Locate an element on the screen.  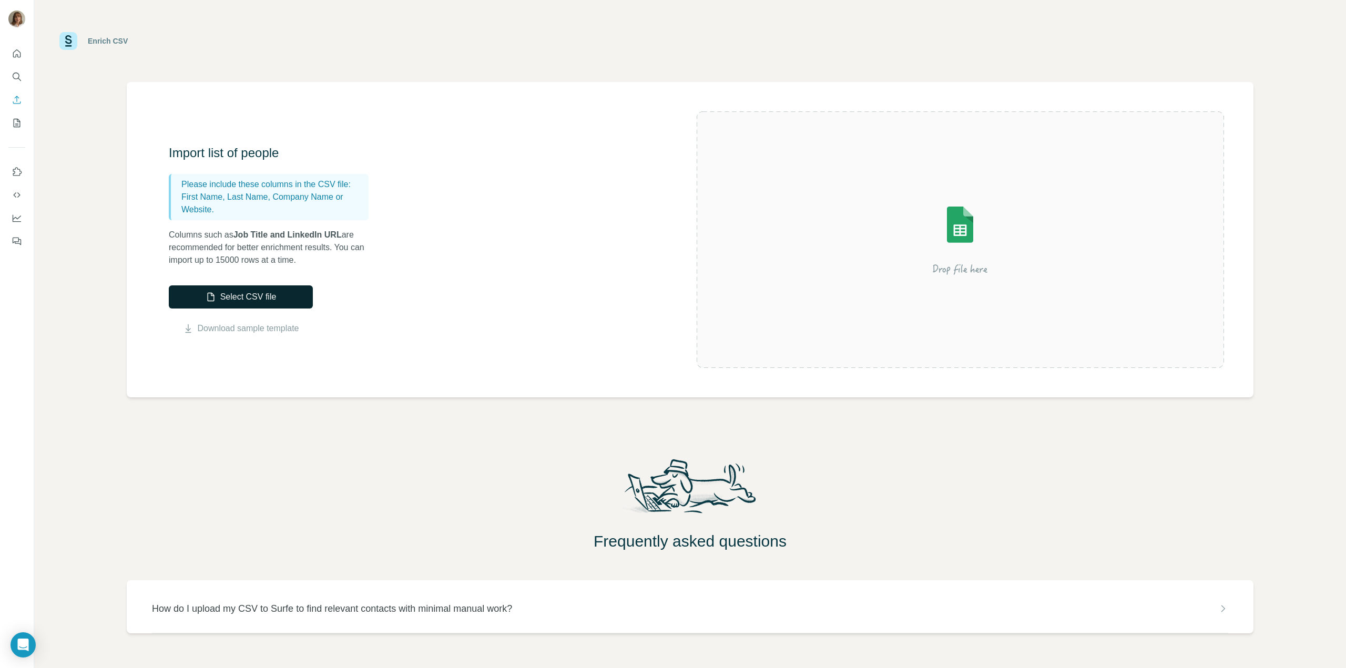
h2: Frequently asked questions is located at coordinates (690, 541).